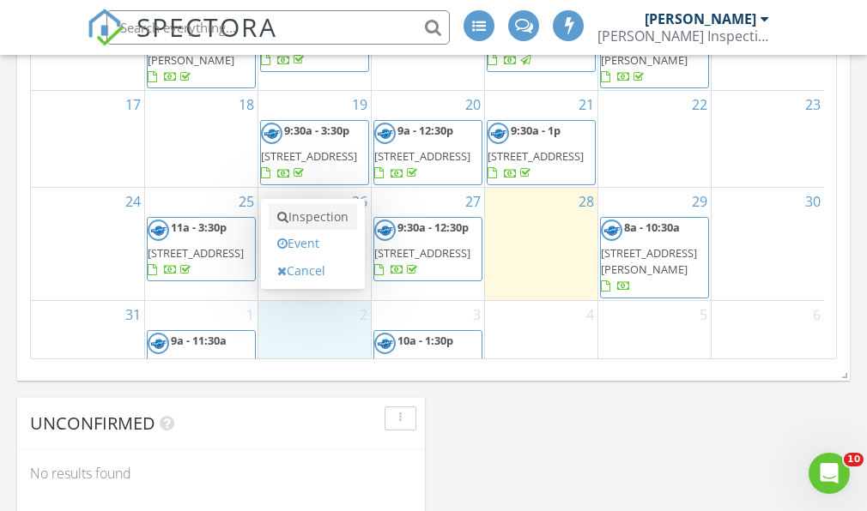  What do you see at coordinates (93, 423) in the screenshot?
I see `span: Unconfirmed` at bounding box center [93, 423].